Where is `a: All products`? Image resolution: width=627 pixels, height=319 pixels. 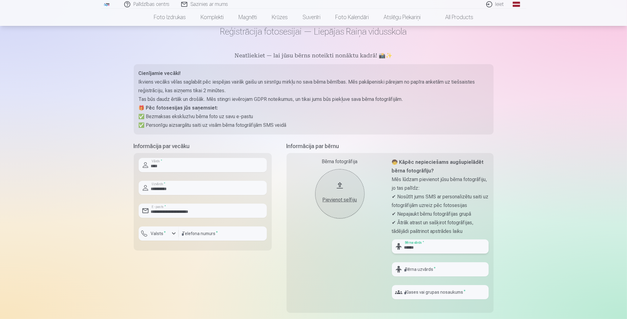
a: All products is located at coordinates (454, 17).